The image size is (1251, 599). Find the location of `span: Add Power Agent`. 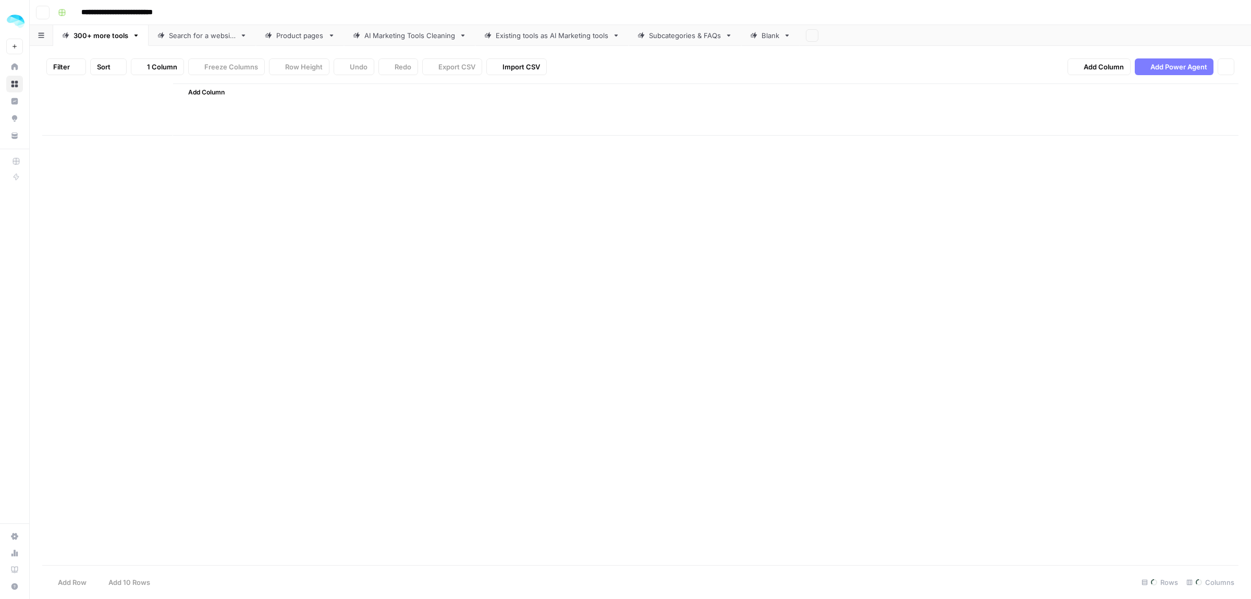

span: Add Power Agent is located at coordinates (1179, 67).